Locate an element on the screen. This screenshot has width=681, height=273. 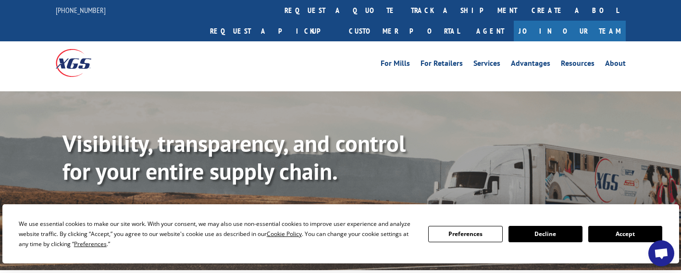
a: Advantages is located at coordinates (531, 65).